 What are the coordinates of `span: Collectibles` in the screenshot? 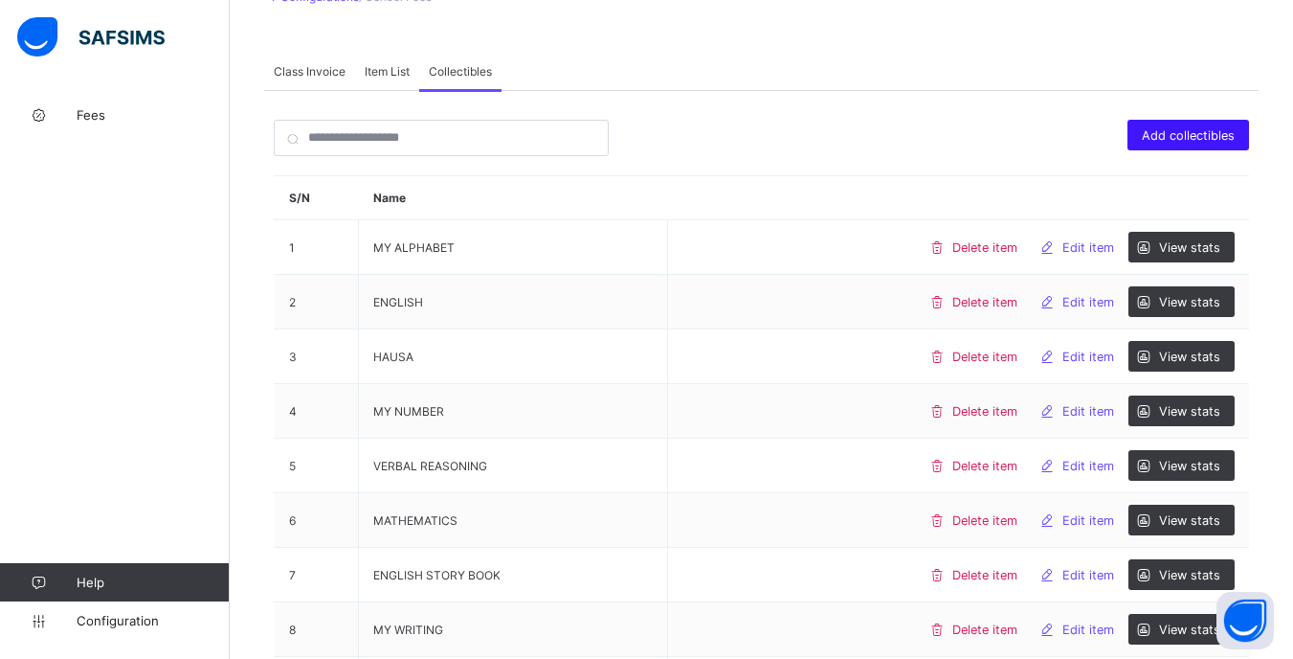 It's located at (460, 71).